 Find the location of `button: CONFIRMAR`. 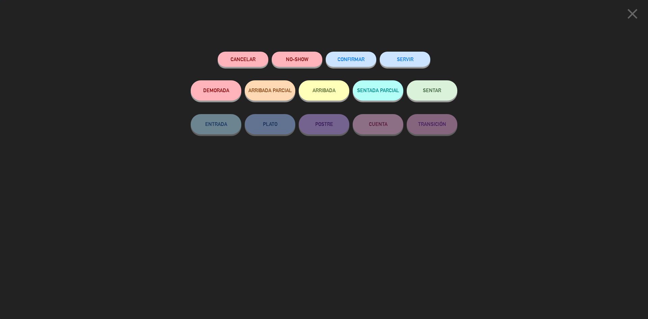

button: CONFIRMAR is located at coordinates (351, 59).